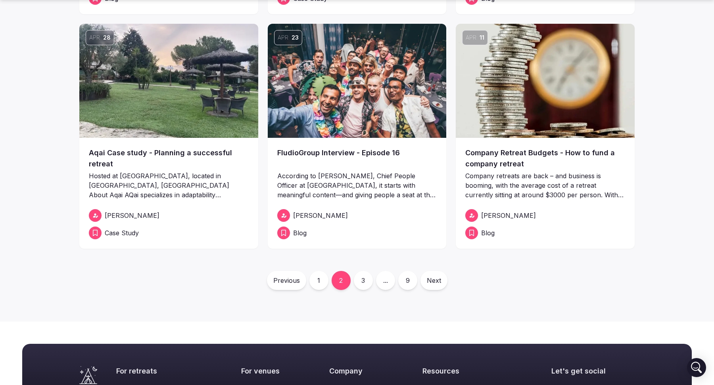 Image resolution: width=714 pixels, height=385 pixels. Describe the element at coordinates (696, 368) in the screenshot. I see `div: Open Intercom Messenger` at that location.